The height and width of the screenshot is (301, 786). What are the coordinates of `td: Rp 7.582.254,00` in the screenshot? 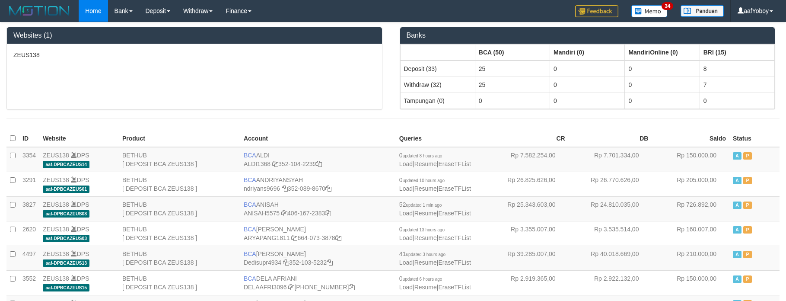 It's located at (526, 159).